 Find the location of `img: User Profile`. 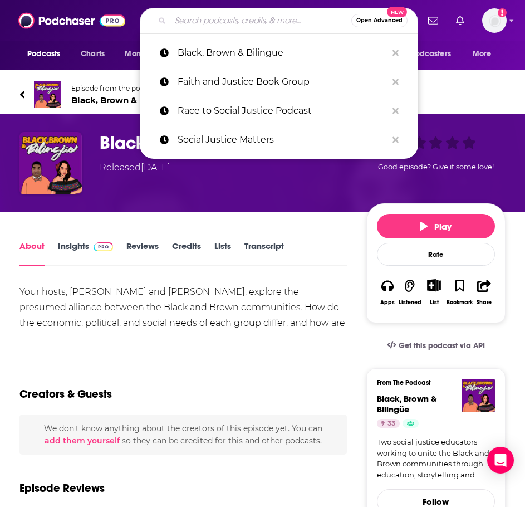

img: User Profile is located at coordinates (495, 21).